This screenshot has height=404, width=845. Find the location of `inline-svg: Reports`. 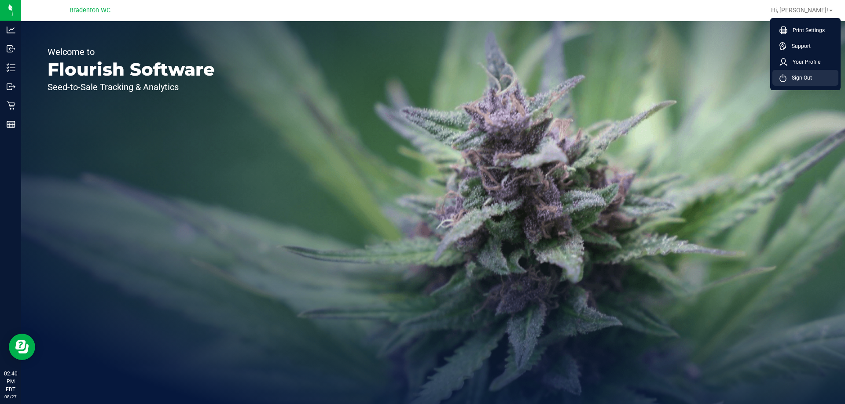

inline-svg: Reports is located at coordinates (11, 124).